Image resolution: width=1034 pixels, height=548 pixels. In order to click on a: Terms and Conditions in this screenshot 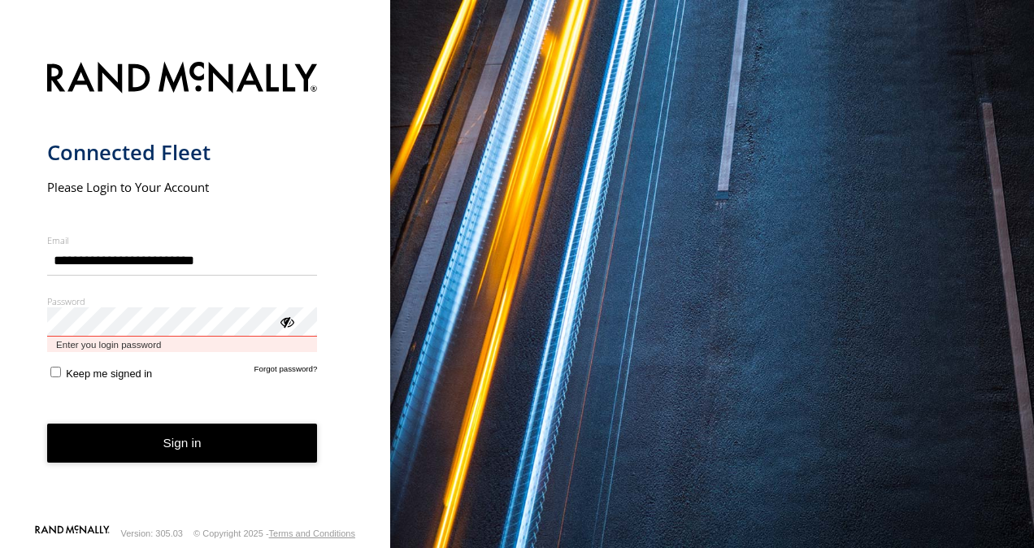, I will do `click(312, 533)`.